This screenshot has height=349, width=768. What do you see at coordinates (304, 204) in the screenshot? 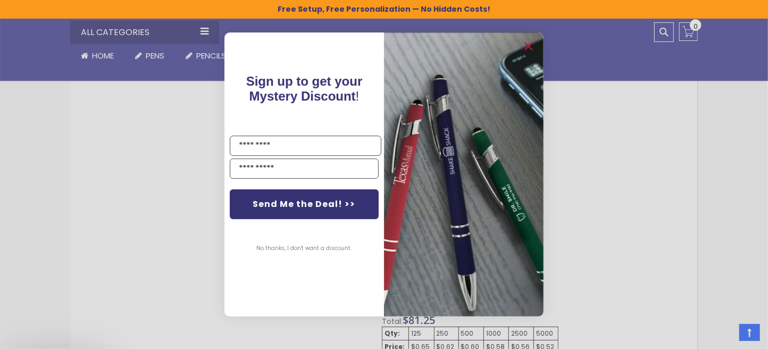
I see `button: Send Me the Deal! >>` at bounding box center [304, 204].